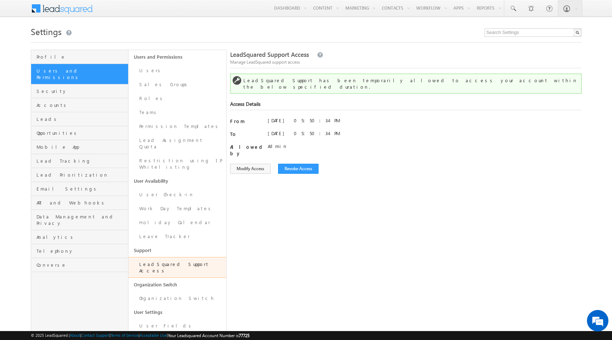 The image size is (612, 340). I want to click on a: Sales Groups, so click(177, 84).